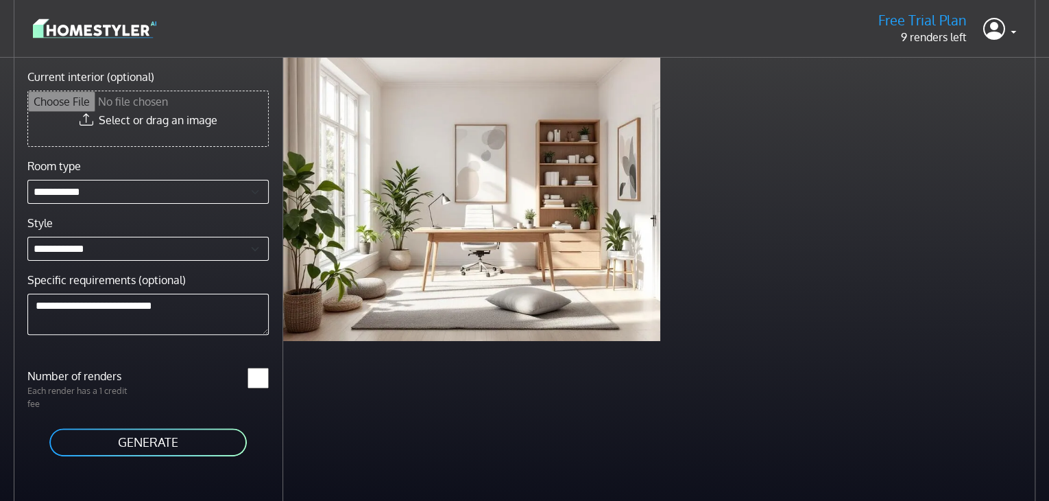 The height and width of the screenshot is (501, 1049). What do you see at coordinates (148, 442) in the screenshot?
I see `button: GENERATE` at bounding box center [148, 442].